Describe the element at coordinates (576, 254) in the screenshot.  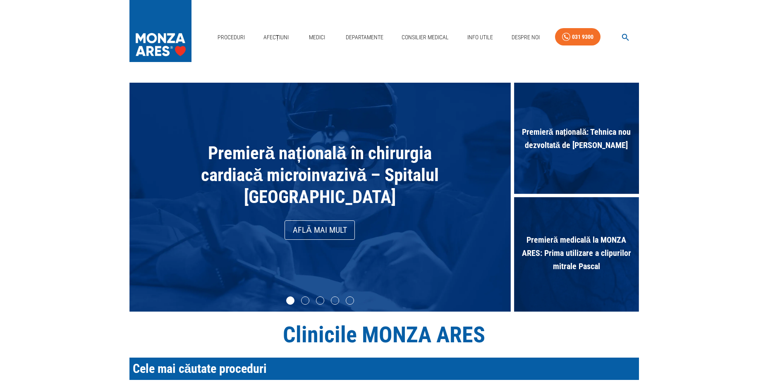
I see `div: Premieră medicală la MONZA ARES: Prima utilizare a clipurilor mitrale Pascal` at that location.